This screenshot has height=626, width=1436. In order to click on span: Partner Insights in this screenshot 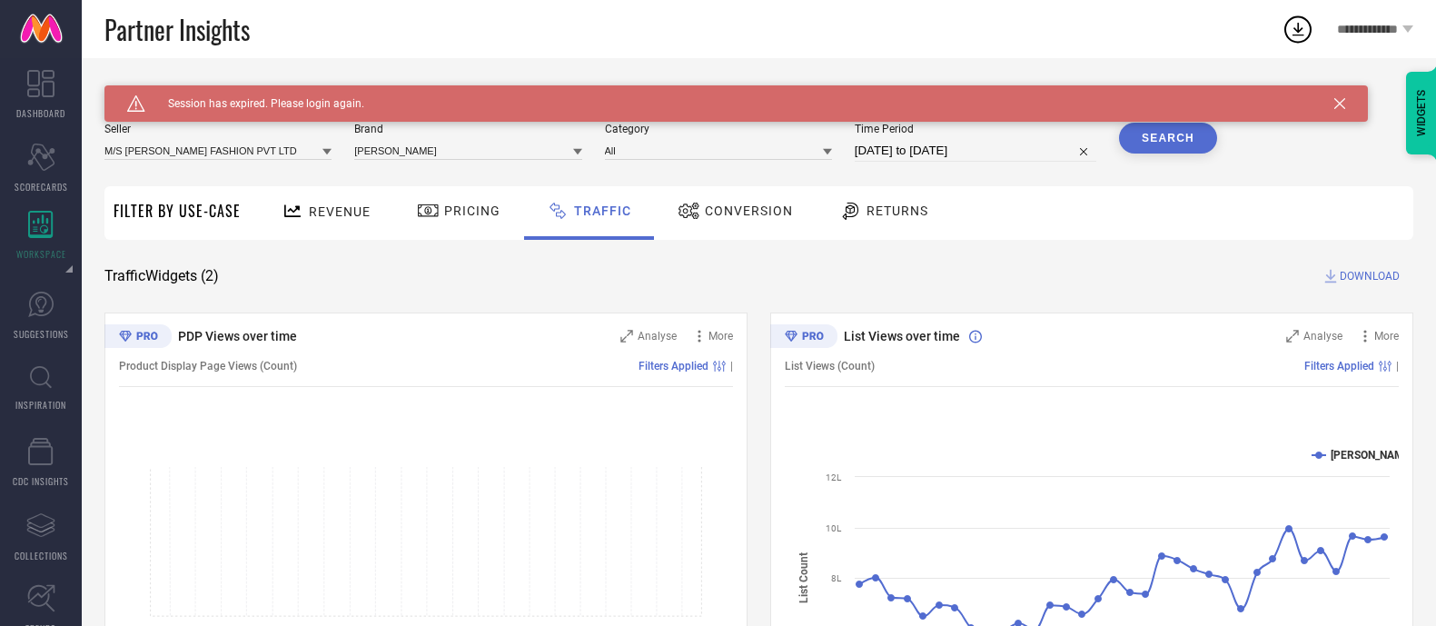, I will do `click(177, 29)`.